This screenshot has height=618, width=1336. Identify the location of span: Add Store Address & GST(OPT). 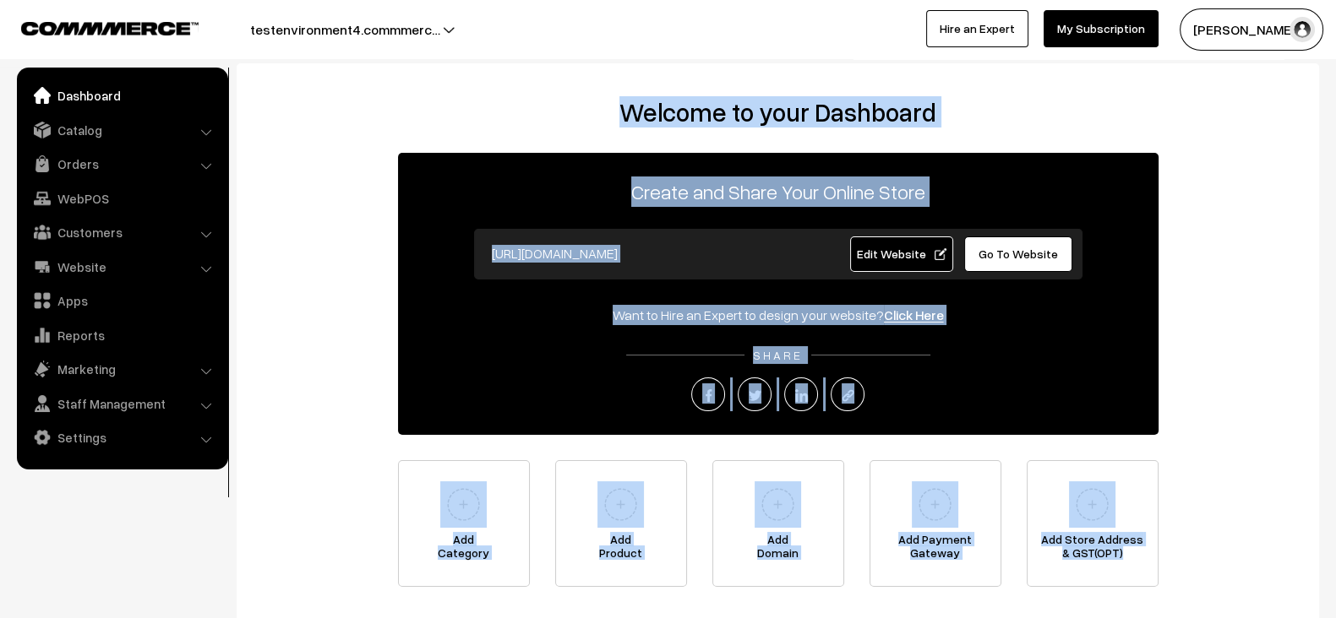
(1092, 550).